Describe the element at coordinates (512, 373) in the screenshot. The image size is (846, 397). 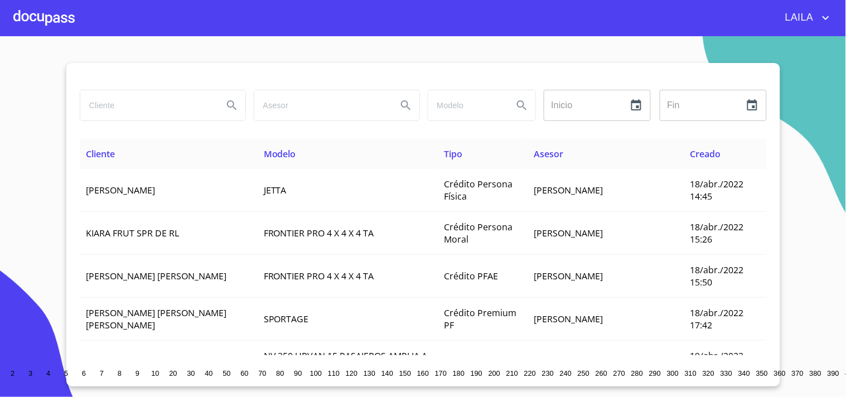
I see `span: 210` at that location.